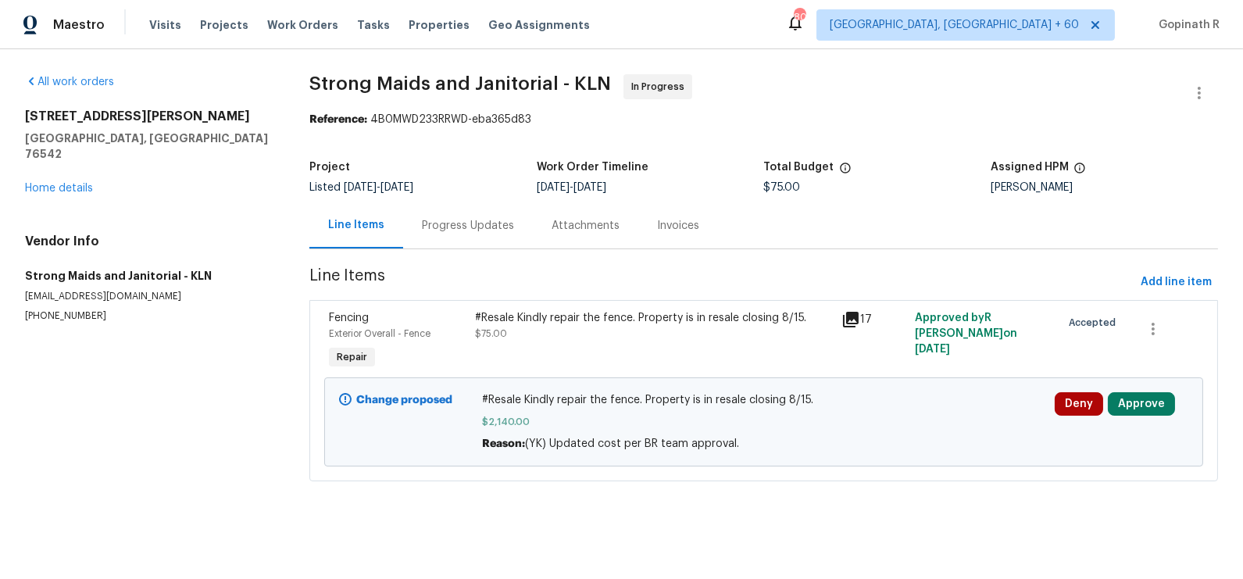 Image resolution: width=1243 pixels, height=579 pixels. What do you see at coordinates (1176, 282) in the screenshot?
I see `span: Add line item` at bounding box center [1176, 282].